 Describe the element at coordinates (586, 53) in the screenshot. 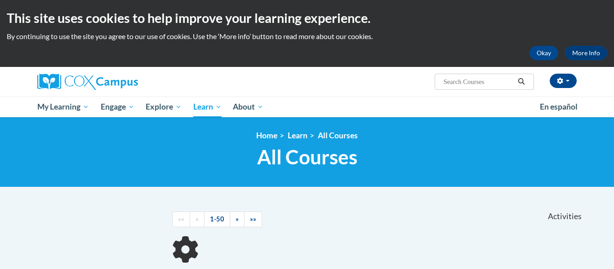

I see `a: More Info` at that location.